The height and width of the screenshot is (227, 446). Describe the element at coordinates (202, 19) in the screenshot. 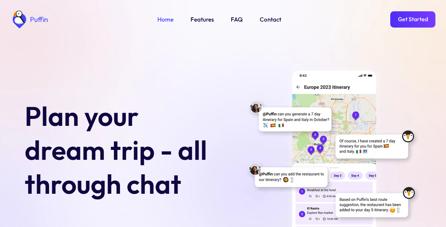

I see `a: Features` at that location.